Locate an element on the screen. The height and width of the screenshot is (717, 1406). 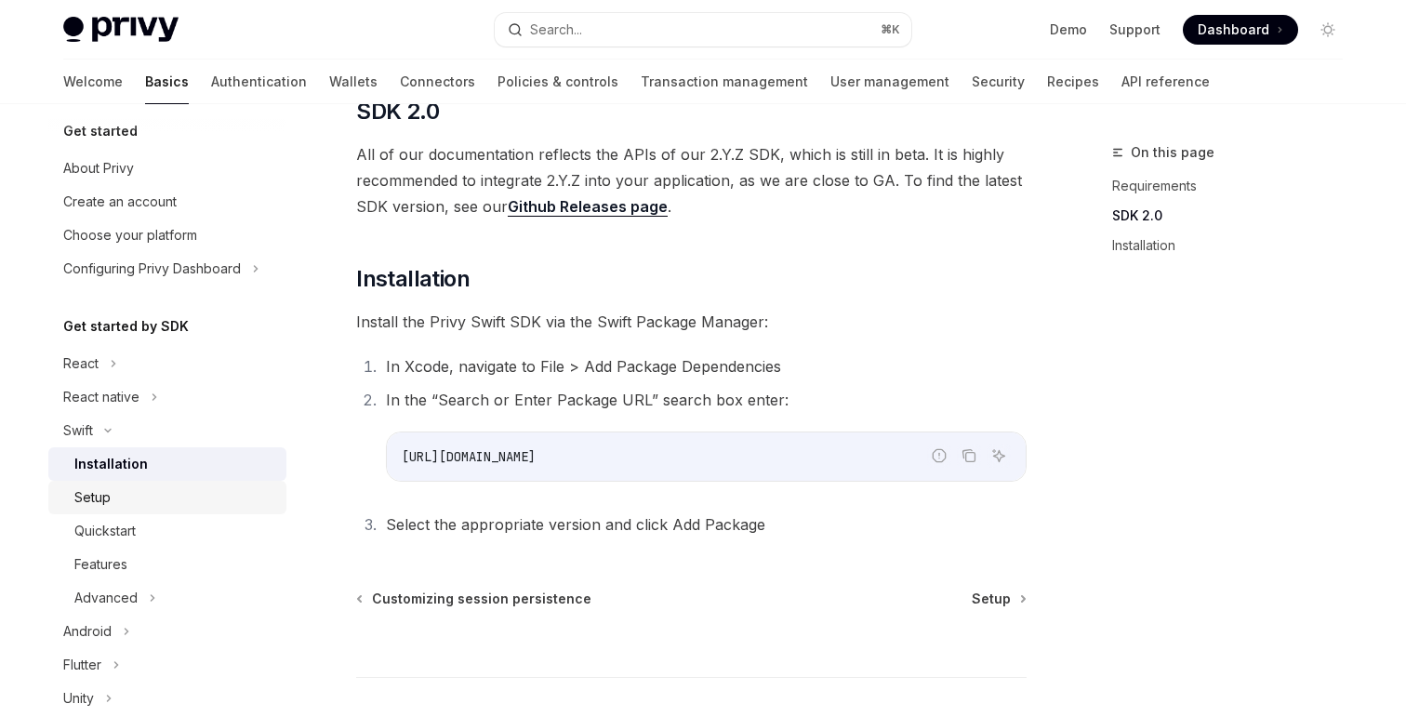
div: Flutter is located at coordinates (82, 665).